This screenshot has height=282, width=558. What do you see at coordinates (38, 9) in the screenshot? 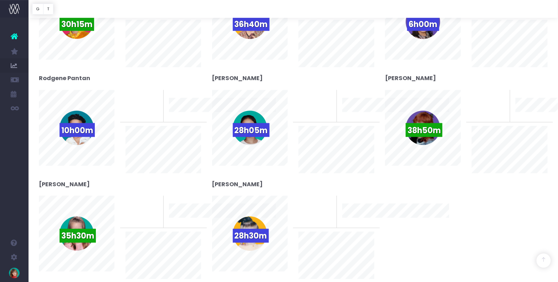
I see `button: G` at bounding box center [38, 9].